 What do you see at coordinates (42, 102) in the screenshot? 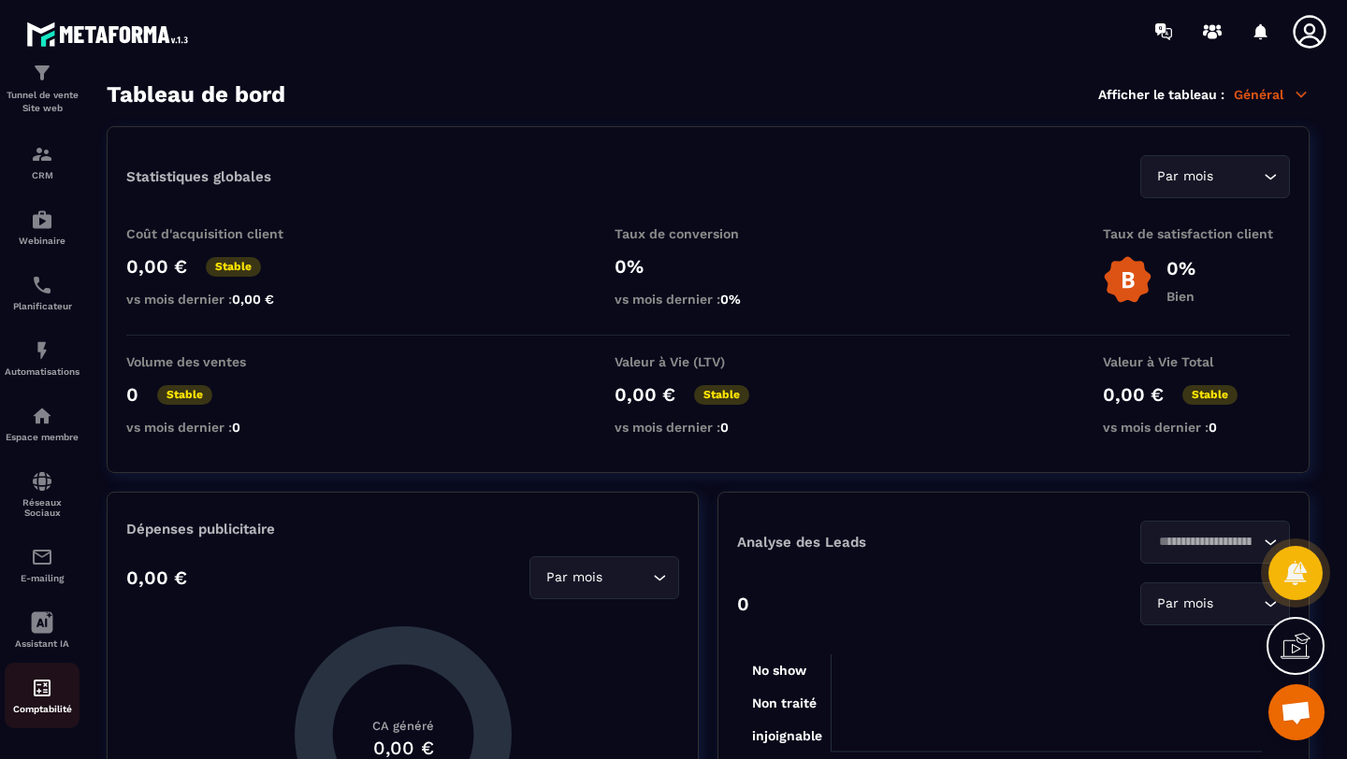
I see `p: Tunnel de vente Site web` at bounding box center [42, 102].